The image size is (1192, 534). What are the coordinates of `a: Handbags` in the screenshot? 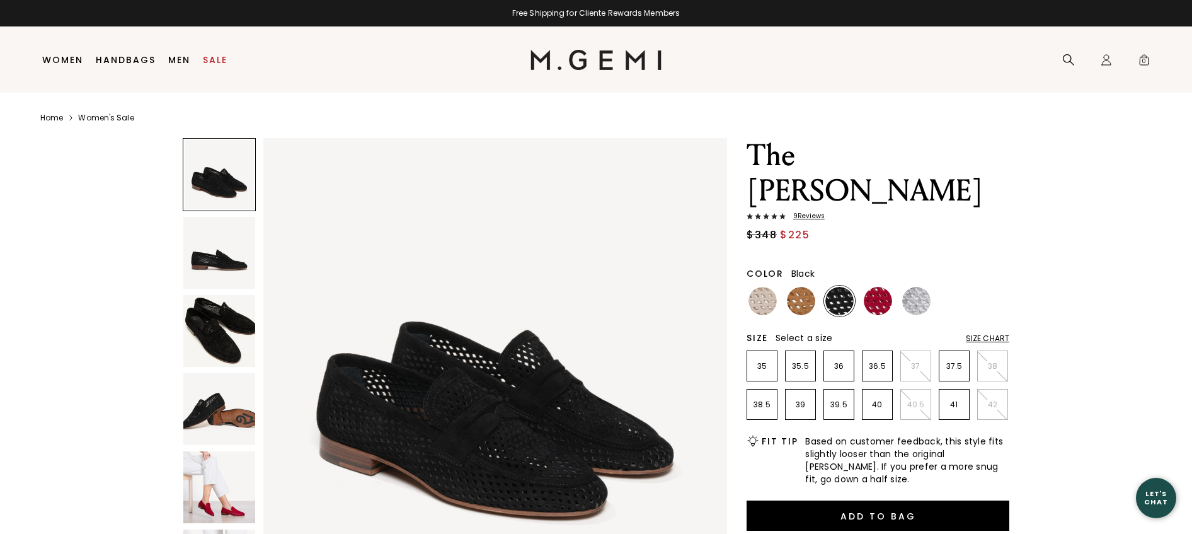 It's located at (125, 60).